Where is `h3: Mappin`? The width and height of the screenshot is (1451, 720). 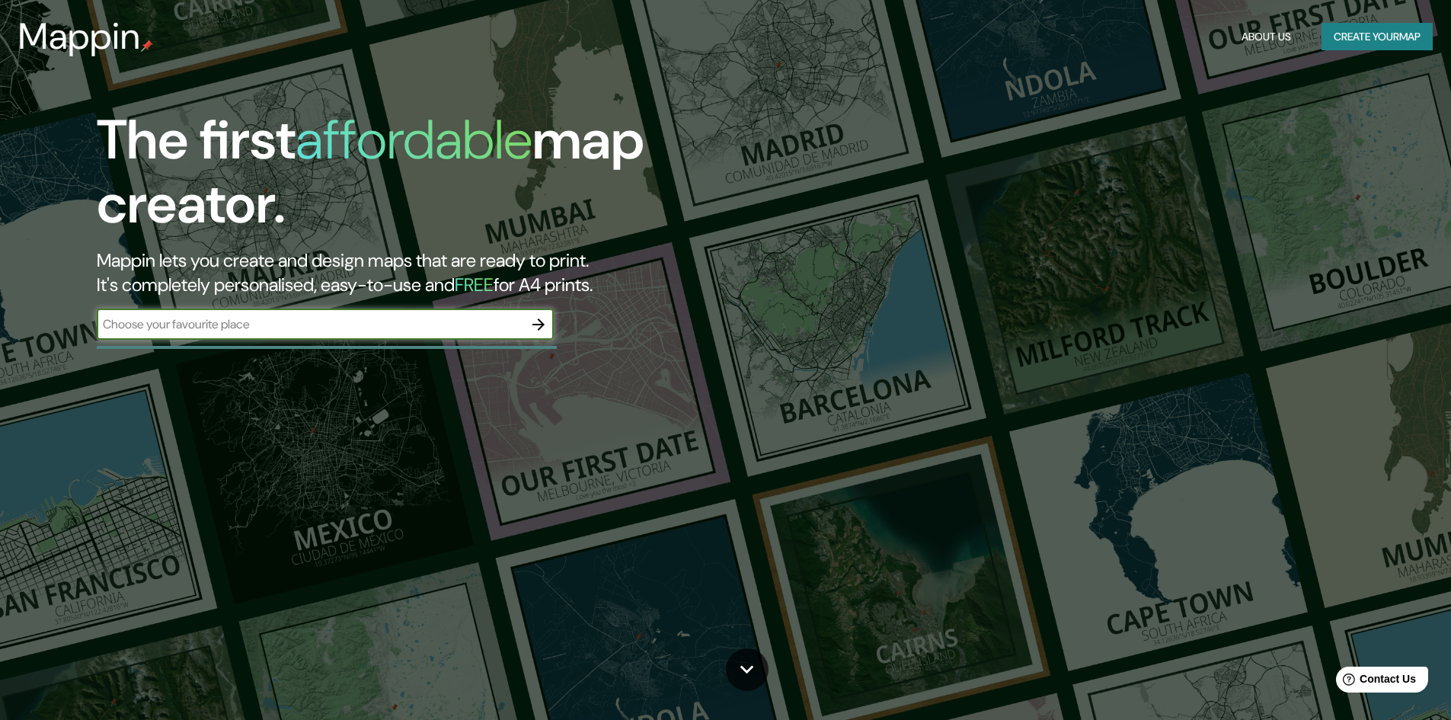
h3: Mappin is located at coordinates (79, 37).